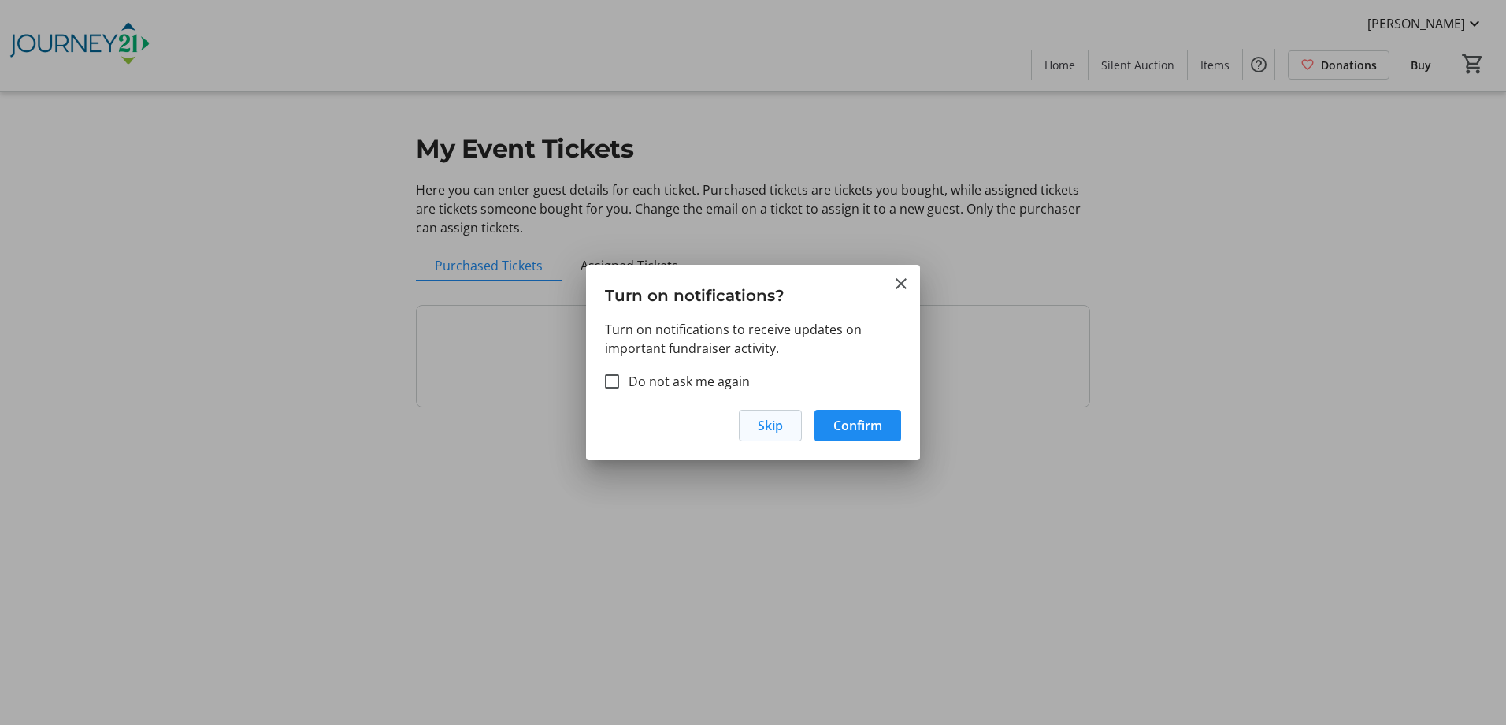 Image resolution: width=1506 pixels, height=725 pixels. What do you see at coordinates (684, 381) in the screenshot?
I see `label: Do not ask me again` at bounding box center [684, 381].